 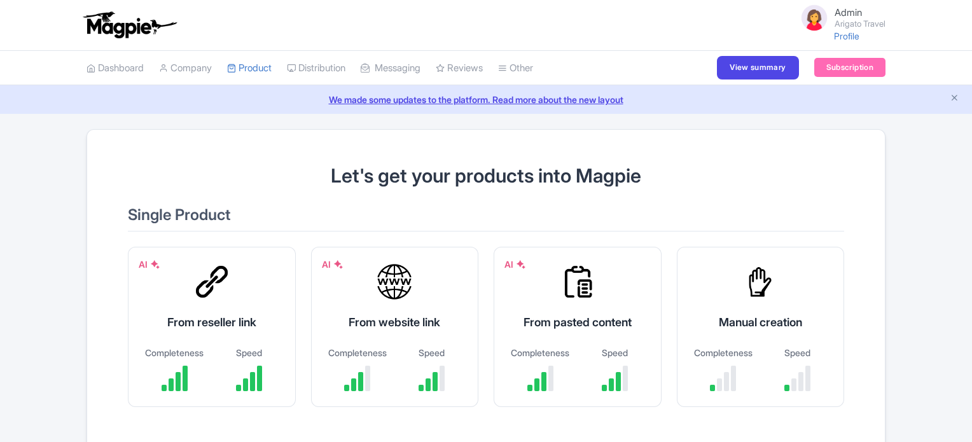 What do you see at coordinates (761, 335) in the screenshot?
I see `a: Manual creation Completeness Speed` at bounding box center [761, 335].